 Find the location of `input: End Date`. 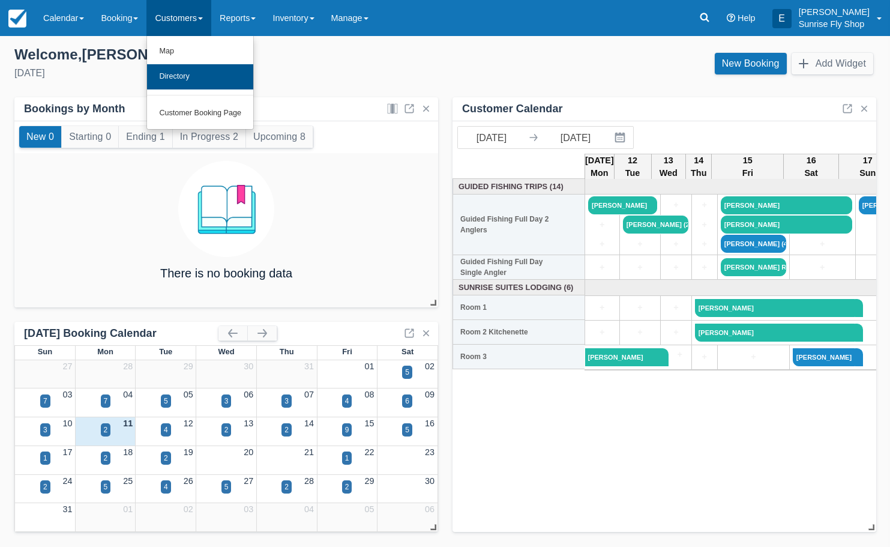

input: End Date is located at coordinates (575, 137).